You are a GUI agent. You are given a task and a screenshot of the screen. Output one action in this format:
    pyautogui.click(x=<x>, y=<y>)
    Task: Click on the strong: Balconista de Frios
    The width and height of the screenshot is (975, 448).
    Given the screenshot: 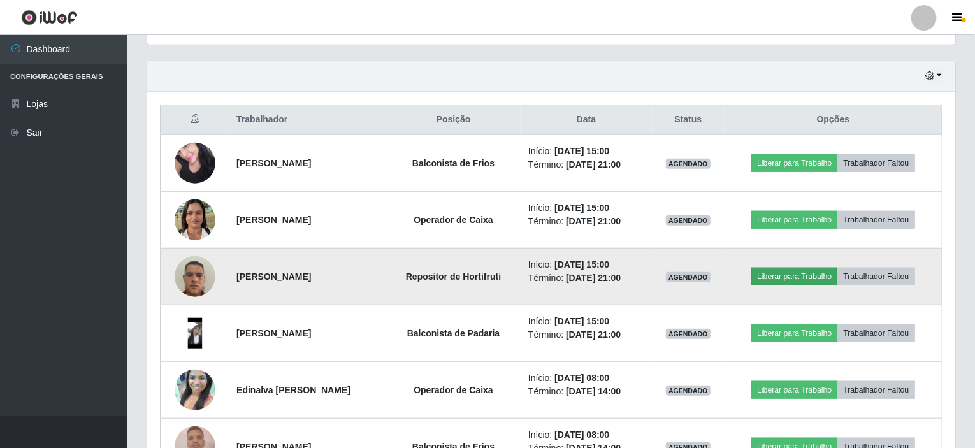 What is the action you would take?
    pyautogui.click(x=453, y=163)
    